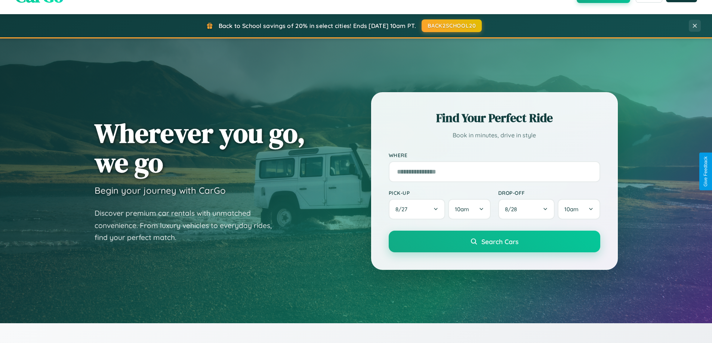 The width and height of the screenshot is (712, 343). Describe the element at coordinates (526, 209) in the screenshot. I see `button: 8/28` at that location.